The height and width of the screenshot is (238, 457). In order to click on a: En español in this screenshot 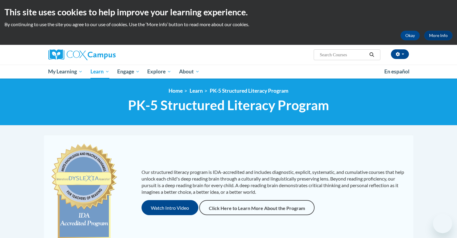, I will do `click(397, 72)`.